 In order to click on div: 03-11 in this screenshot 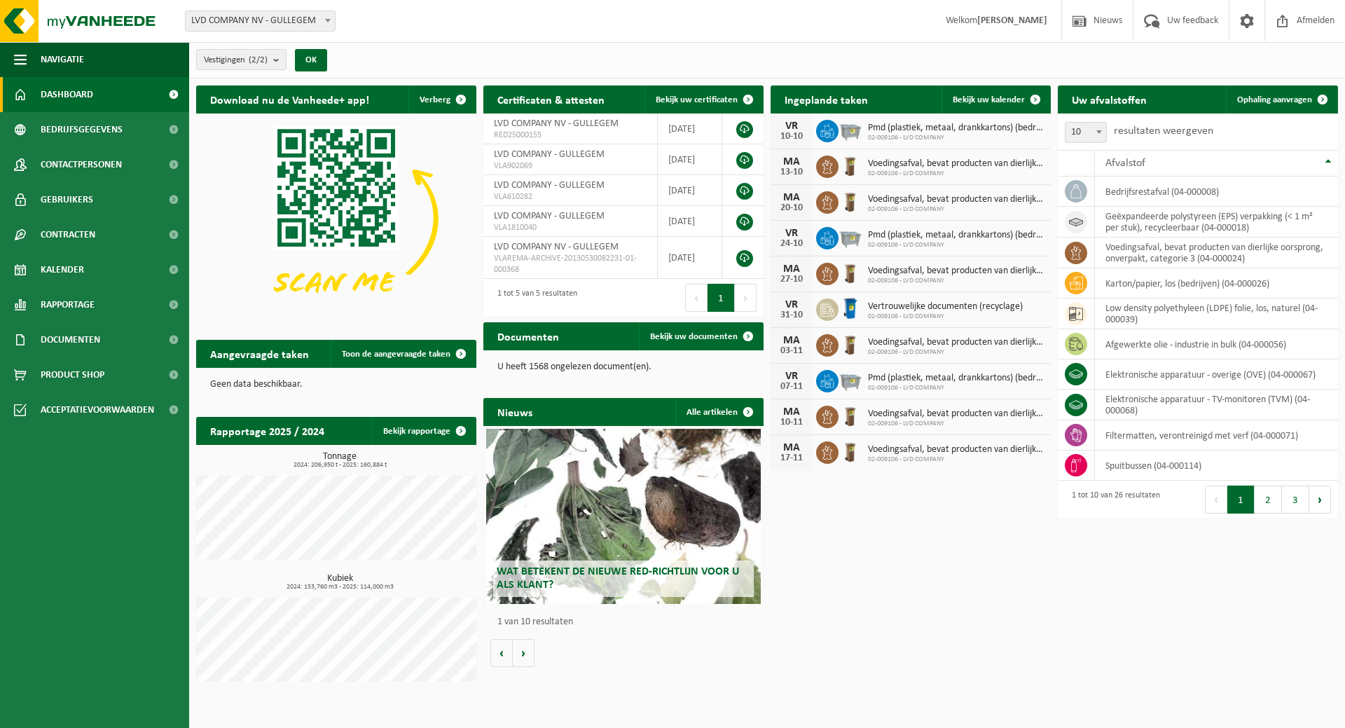, I will do `click(792, 351)`.